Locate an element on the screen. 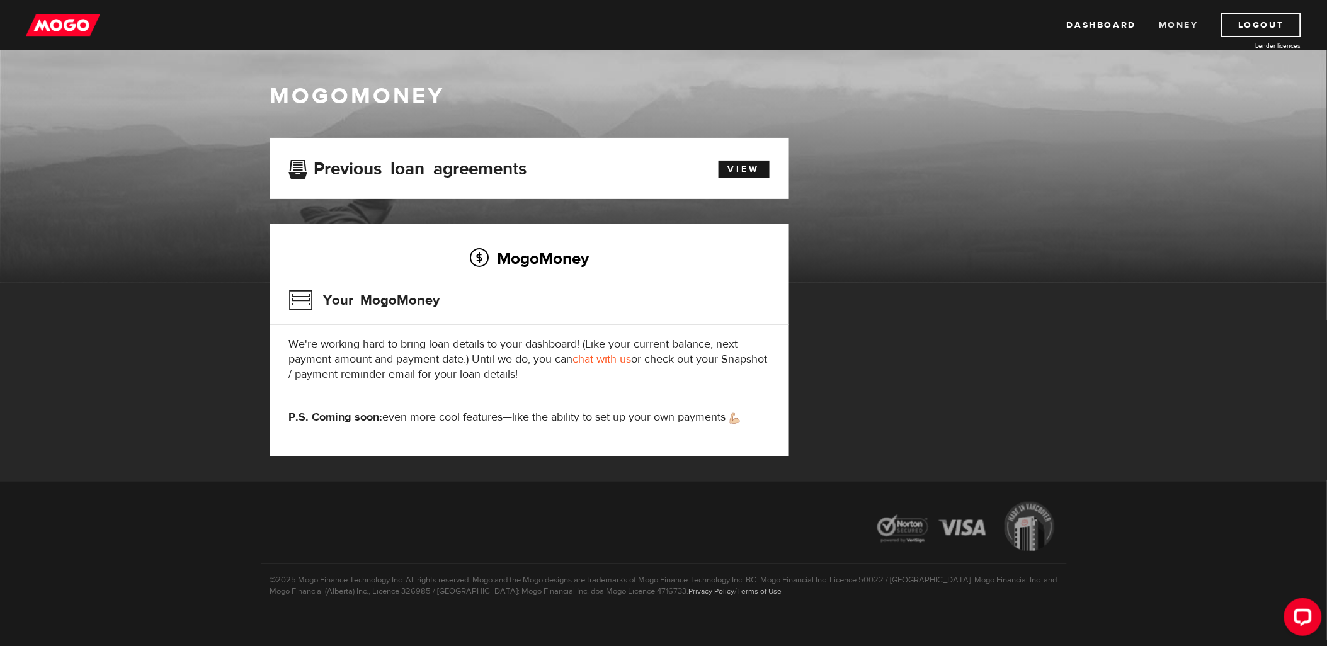 The image size is (1327, 646). a: Money is located at coordinates (1179, 25).